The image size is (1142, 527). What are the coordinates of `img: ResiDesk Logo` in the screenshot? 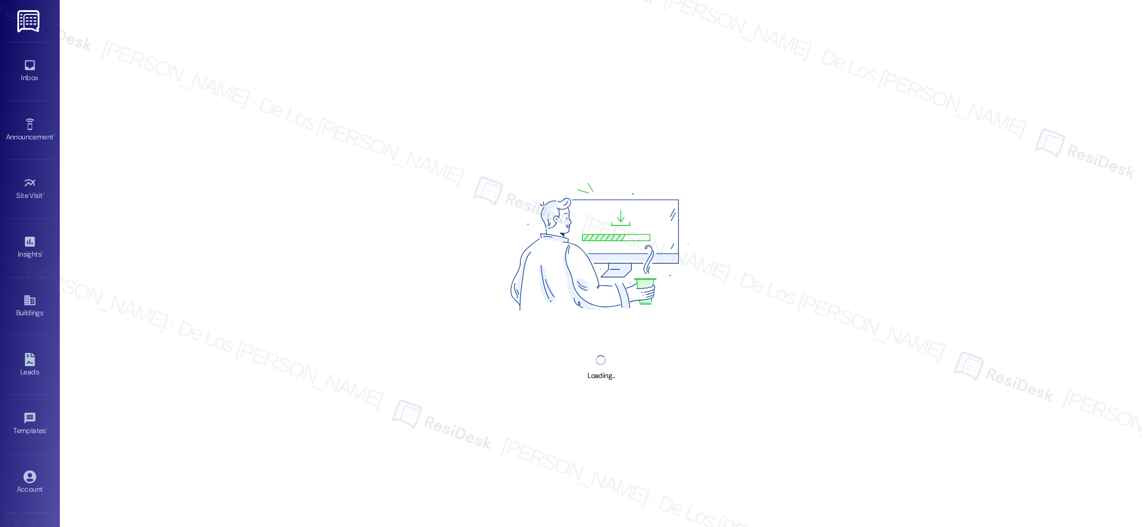 It's located at (29, 21).